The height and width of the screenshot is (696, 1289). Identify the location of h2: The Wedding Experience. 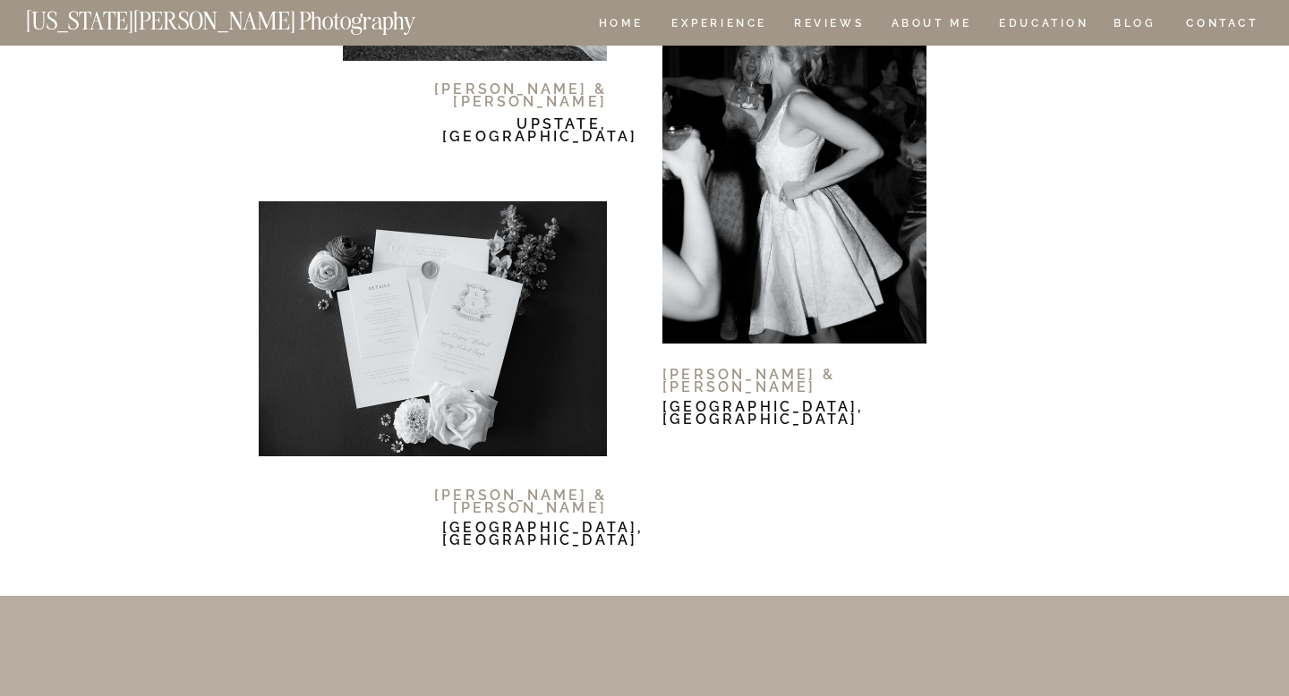
(644, 79).